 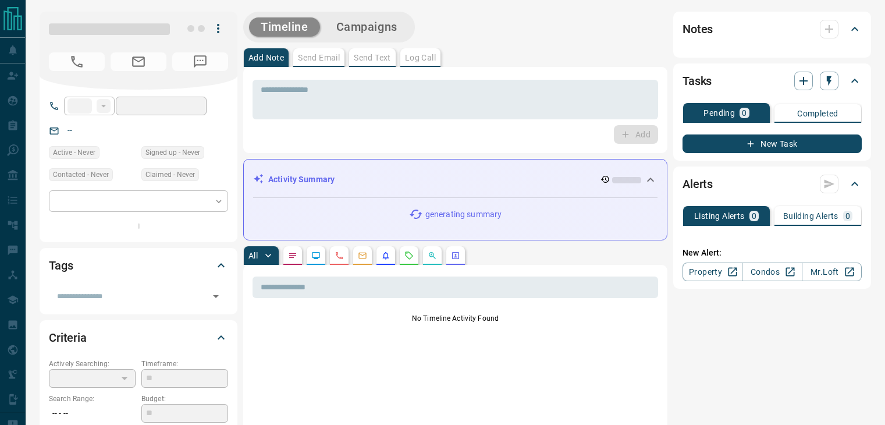 What do you see at coordinates (81, 175) in the screenshot?
I see `span: Contacted - Never` at bounding box center [81, 175].